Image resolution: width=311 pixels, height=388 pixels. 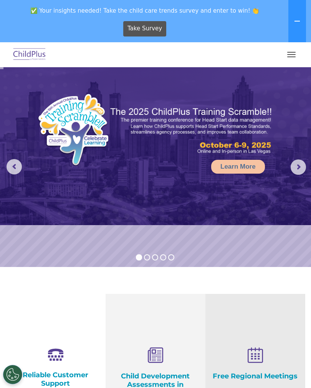 What do you see at coordinates (255, 376) in the screenshot?
I see `h4: Free Regional Meetings` at bounding box center [255, 376].